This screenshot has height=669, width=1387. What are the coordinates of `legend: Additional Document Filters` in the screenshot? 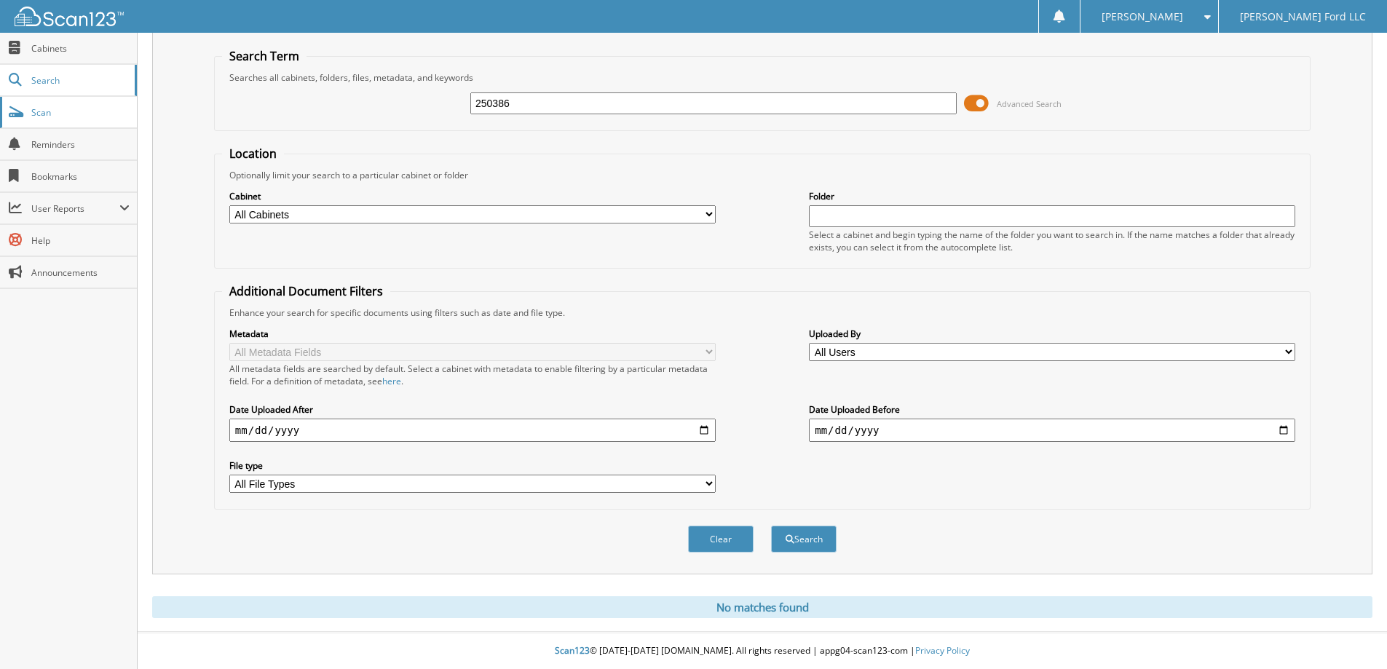 It's located at (306, 291).